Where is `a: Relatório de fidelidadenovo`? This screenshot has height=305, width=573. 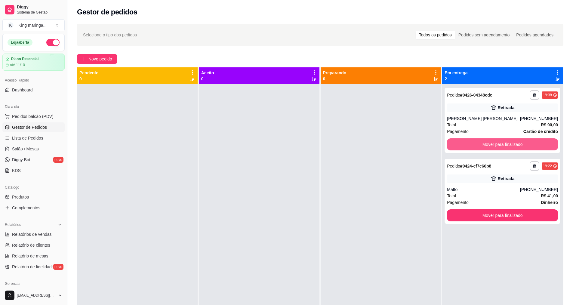 a: Relatório de fidelidadenovo is located at coordinates (33, 267).